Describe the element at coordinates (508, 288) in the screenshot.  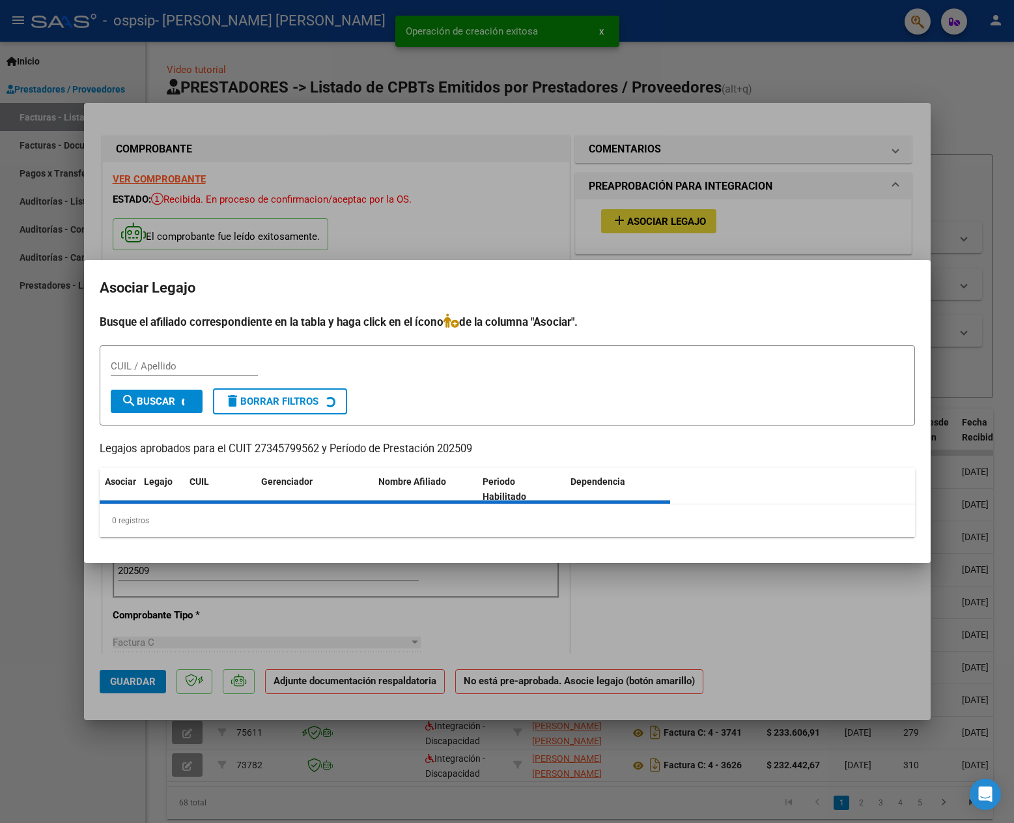
I see `h2: Asociar Legajo` at that location.